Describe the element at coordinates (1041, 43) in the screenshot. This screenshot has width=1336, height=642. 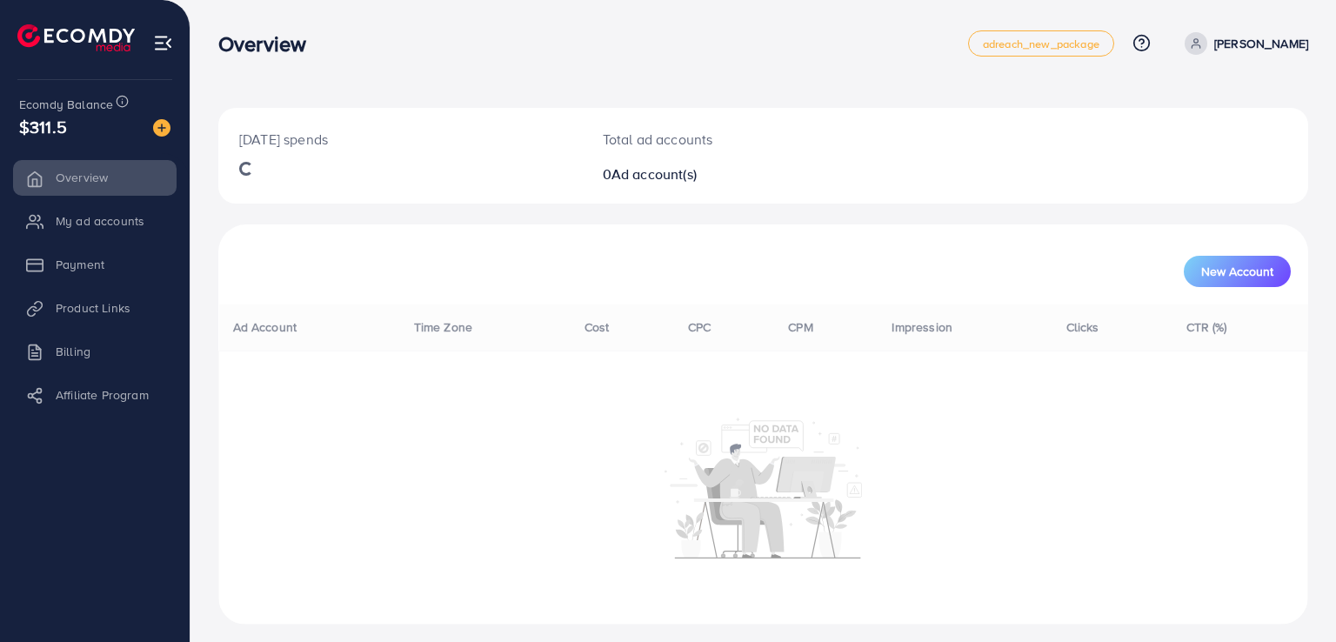
I see `a: adreach_new_package` at that location.